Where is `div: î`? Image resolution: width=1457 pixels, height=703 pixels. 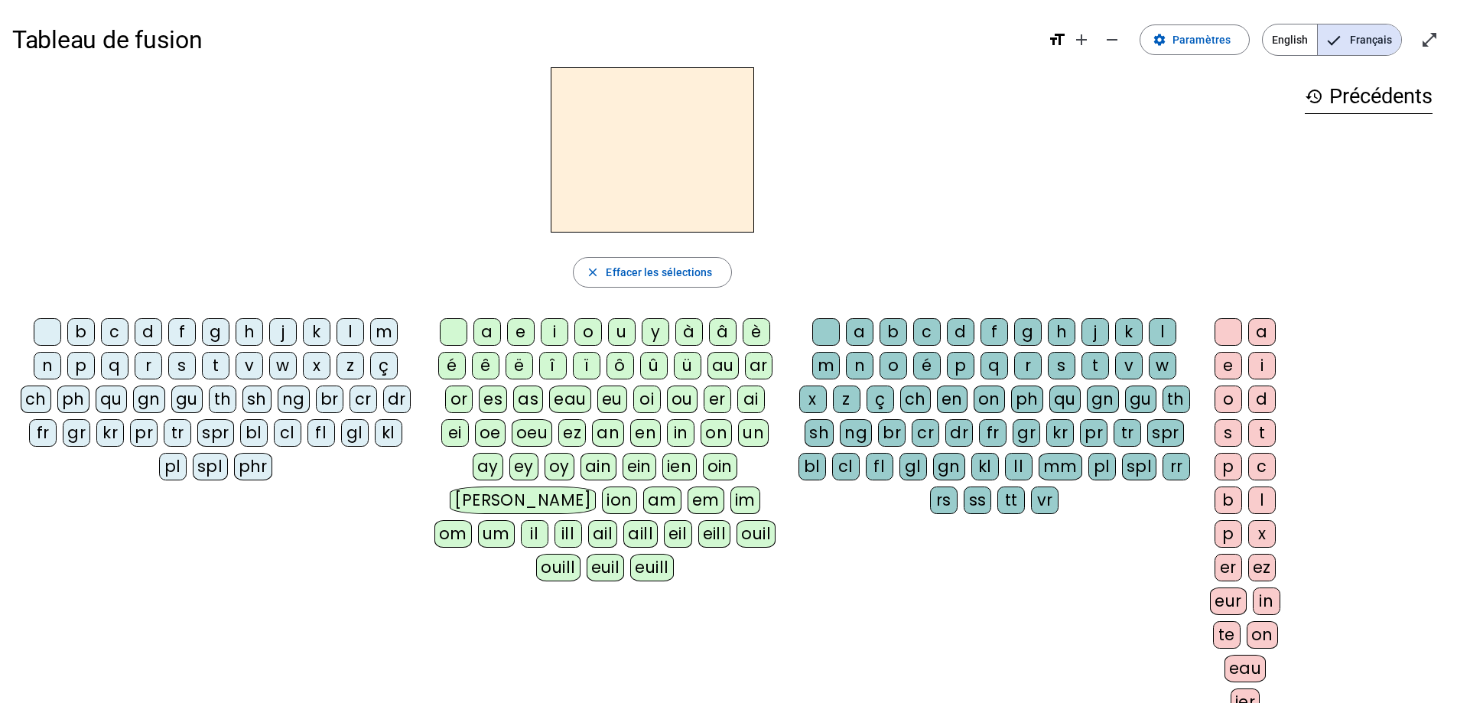 div: î is located at coordinates (553, 366).